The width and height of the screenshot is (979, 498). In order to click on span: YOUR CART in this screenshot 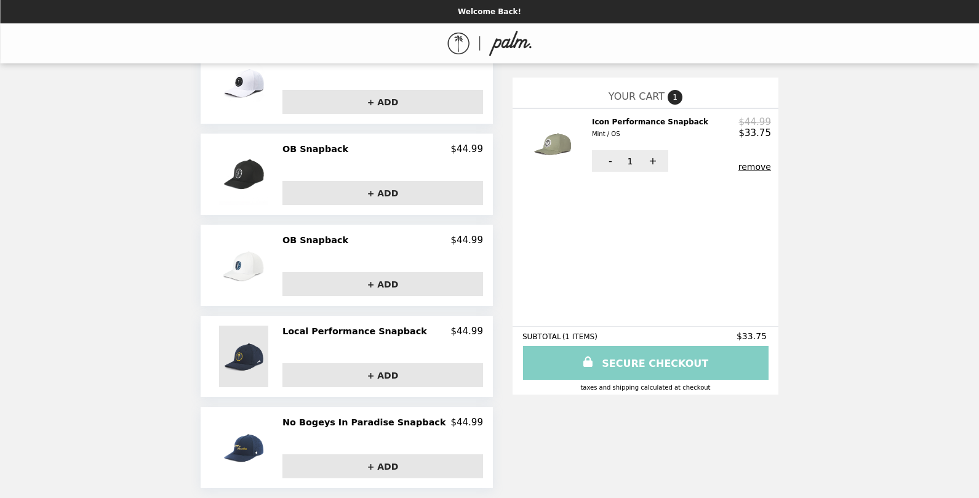, I will do `click(636, 96)`.